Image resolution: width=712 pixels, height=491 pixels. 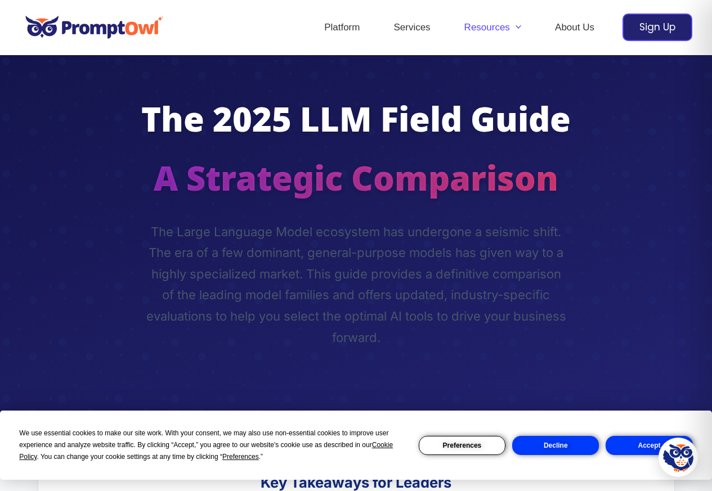 I want to click on img: Hootie - PromptOwl AI Assistant, so click(x=678, y=457).